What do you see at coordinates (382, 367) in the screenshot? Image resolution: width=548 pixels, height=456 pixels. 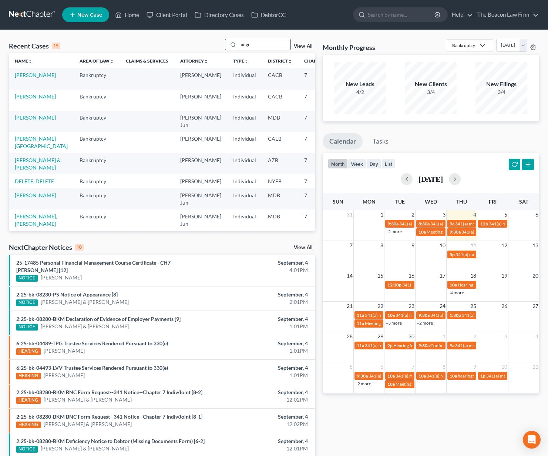 I see `span: 6` at bounding box center [382, 367].